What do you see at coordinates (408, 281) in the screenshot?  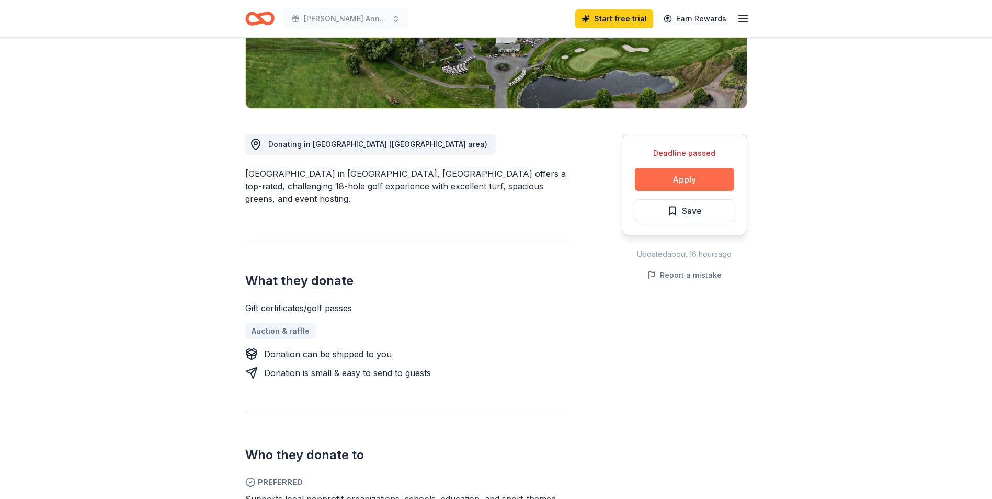 I see `h2: What they donate` at bounding box center [408, 281].